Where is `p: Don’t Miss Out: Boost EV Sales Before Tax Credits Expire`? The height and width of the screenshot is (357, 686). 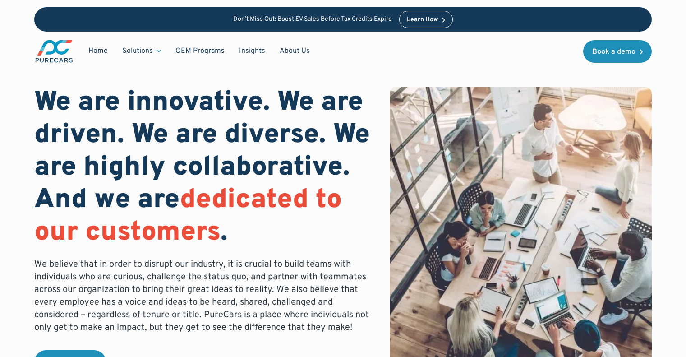 p: Don’t Miss Out: Boost EV Sales Before Tax Credits Expire is located at coordinates (313, 19).